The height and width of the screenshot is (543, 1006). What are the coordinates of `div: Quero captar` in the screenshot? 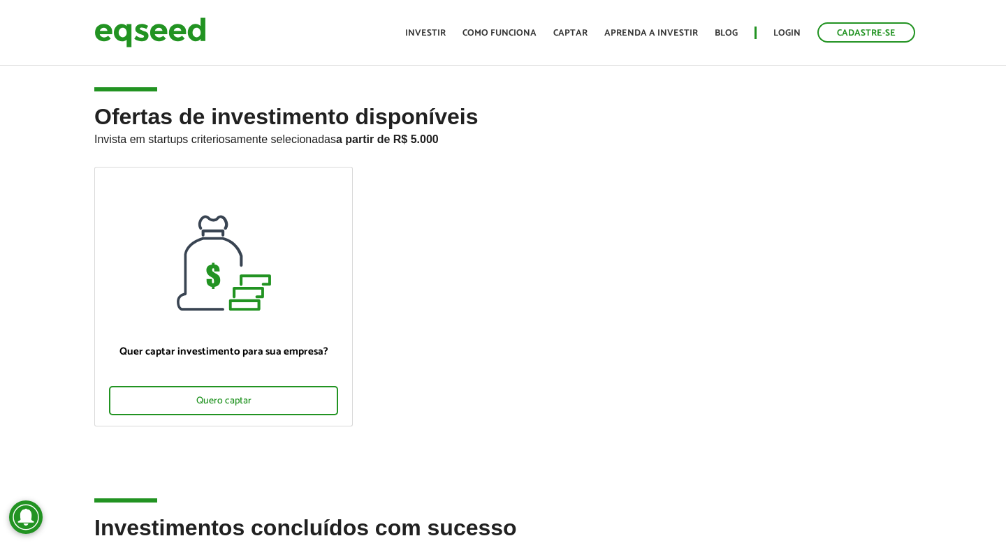 It's located at (223, 401).